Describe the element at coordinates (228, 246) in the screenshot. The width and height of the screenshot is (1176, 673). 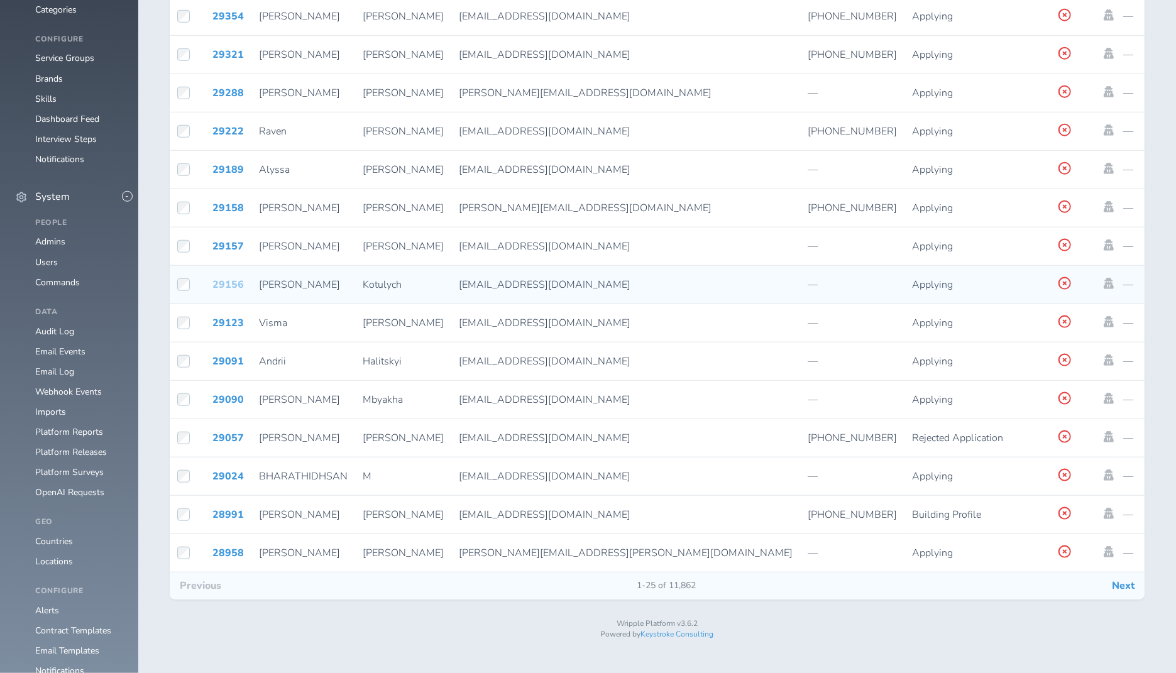
I see `a: 29157` at that location.